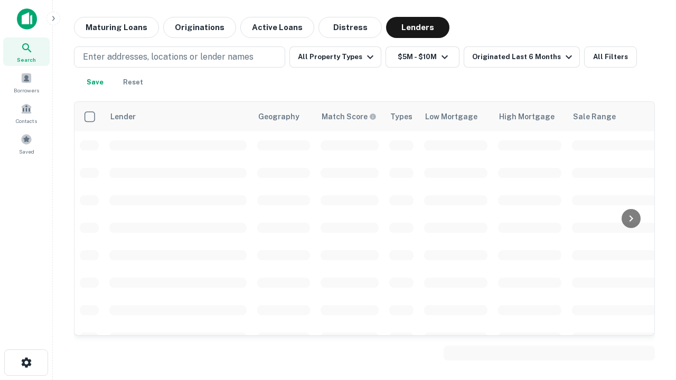  Describe the element at coordinates (26, 152) in the screenshot. I see `span: Saved` at that location.